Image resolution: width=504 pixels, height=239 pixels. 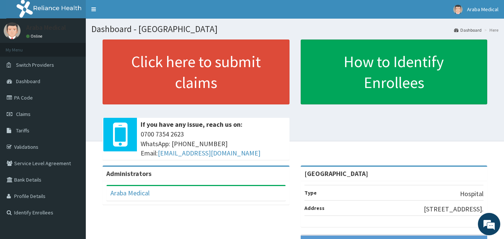 What do you see at coordinates (196, 72) in the screenshot?
I see `a: Click here to submit claims` at bounding box center [196, 72].